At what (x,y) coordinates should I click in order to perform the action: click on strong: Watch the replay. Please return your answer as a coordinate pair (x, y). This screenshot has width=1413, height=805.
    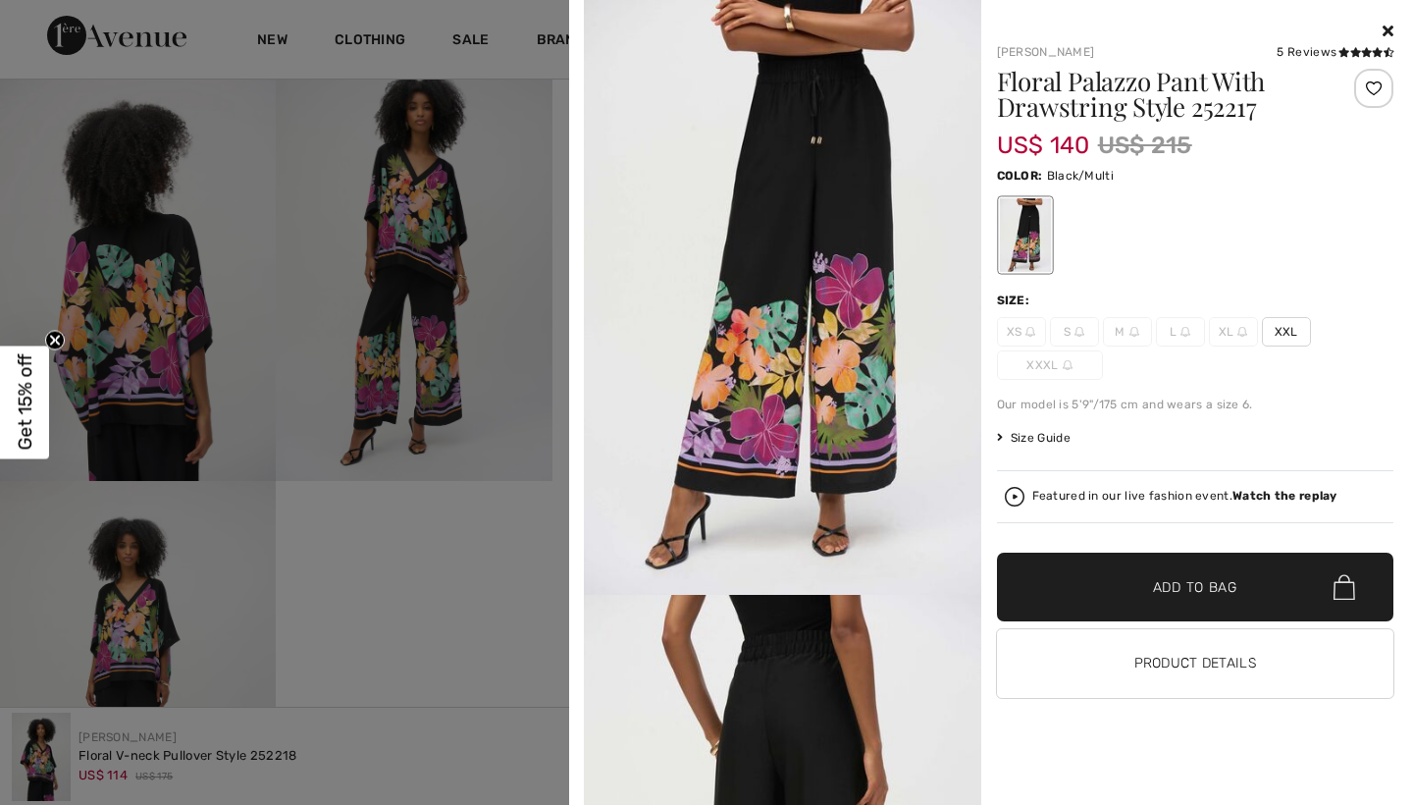
    Looking at the image, I should click on (1285, 496).